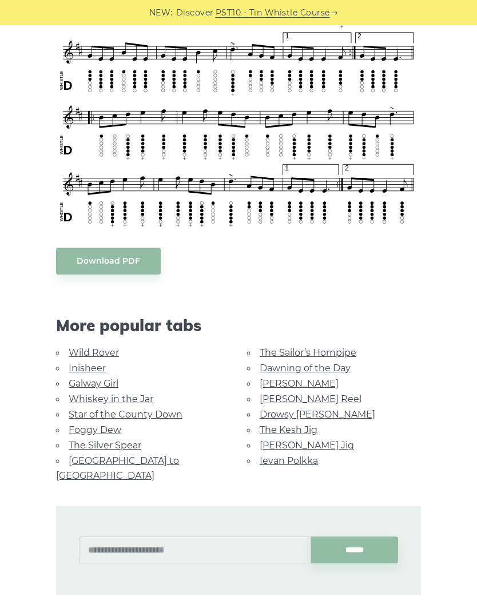 The width and height of the screenshot is (477, 600). I want to click on span: NEW:, so click(161, 13).